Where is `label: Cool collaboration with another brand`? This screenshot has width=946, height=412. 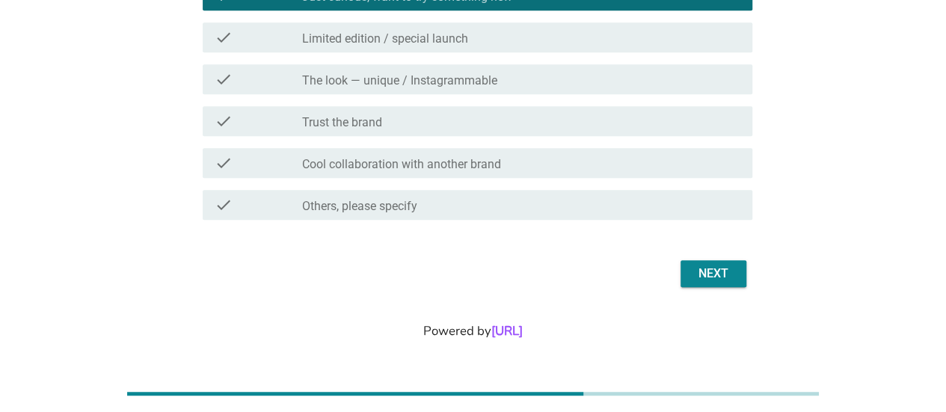 label: Cool collaboration with another brand is located at coordinates (401, 164).